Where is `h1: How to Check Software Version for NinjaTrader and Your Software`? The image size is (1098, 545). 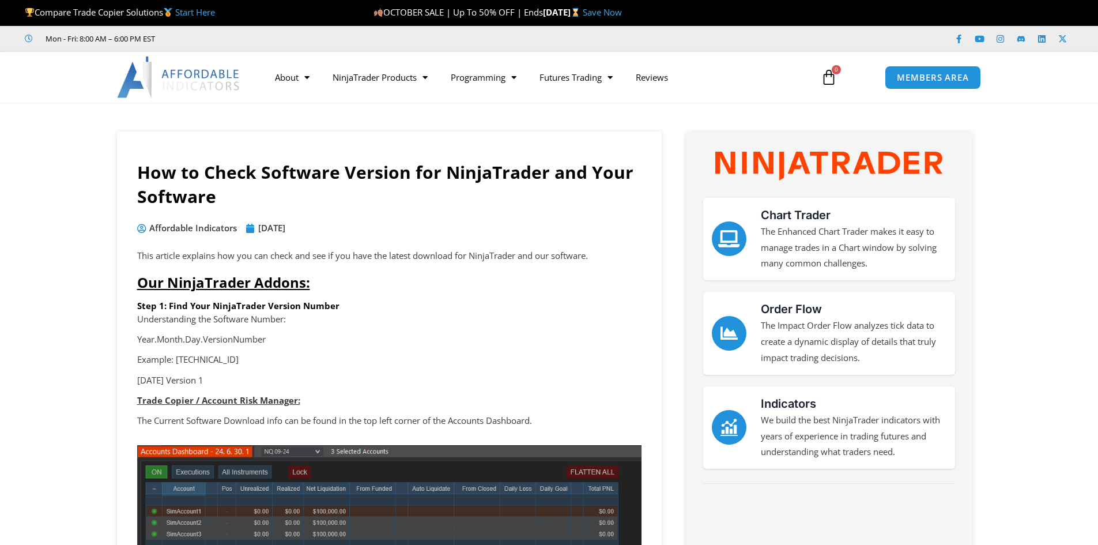
h1: How to Check Software Version for NinjaTrader and Your Software is located at coordinates (389, 185).